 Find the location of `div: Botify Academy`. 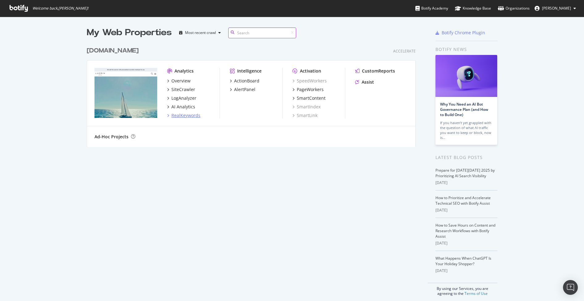

div: Botify Academy is located at coordinates (432, 8).